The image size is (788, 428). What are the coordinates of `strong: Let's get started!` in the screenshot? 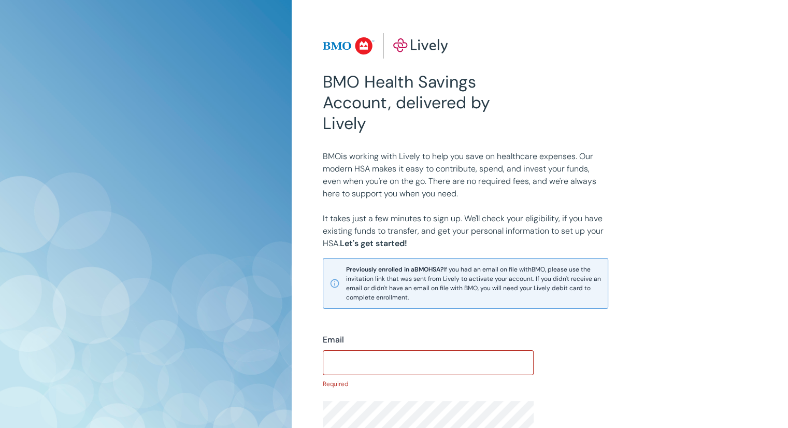 It's located at (373, 243).